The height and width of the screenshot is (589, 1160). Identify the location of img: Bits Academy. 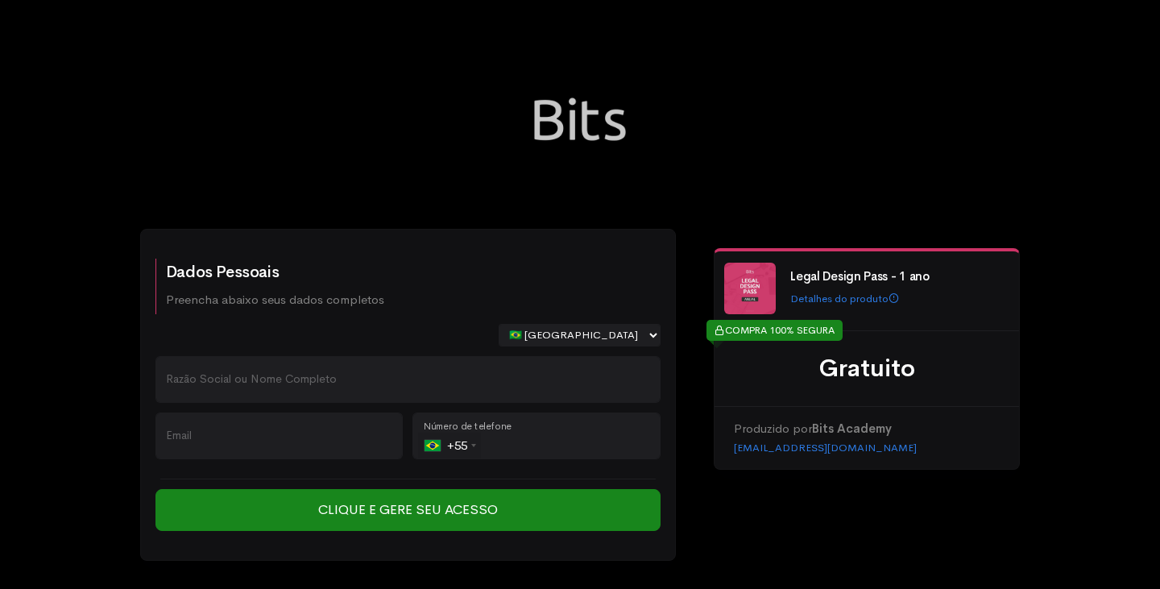
(580, 119).